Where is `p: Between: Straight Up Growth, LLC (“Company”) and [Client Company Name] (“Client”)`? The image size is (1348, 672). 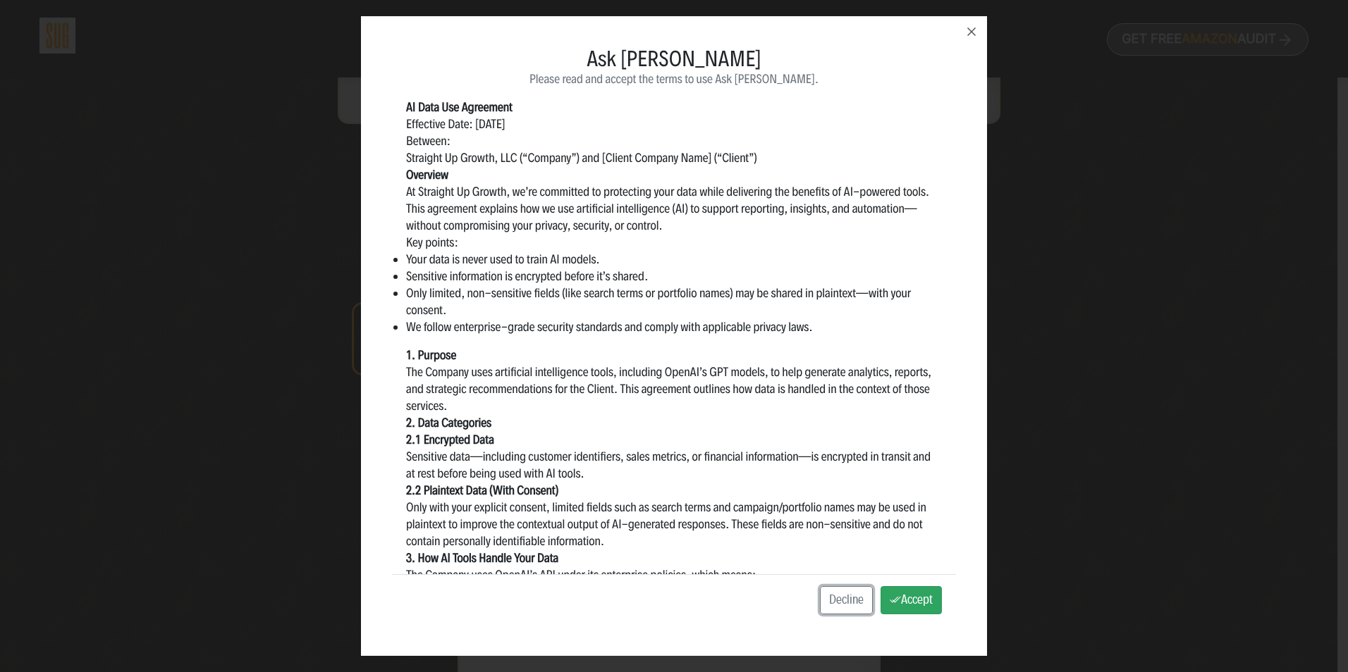 p: Between: Straight Up Growth, LLC (“Company”) and [Client Company Name] (“Client”) is located at coordinates (674, 149).